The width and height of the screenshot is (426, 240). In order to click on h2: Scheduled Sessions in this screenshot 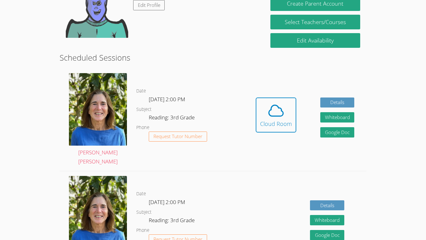, I will do `click(213, 57)`.